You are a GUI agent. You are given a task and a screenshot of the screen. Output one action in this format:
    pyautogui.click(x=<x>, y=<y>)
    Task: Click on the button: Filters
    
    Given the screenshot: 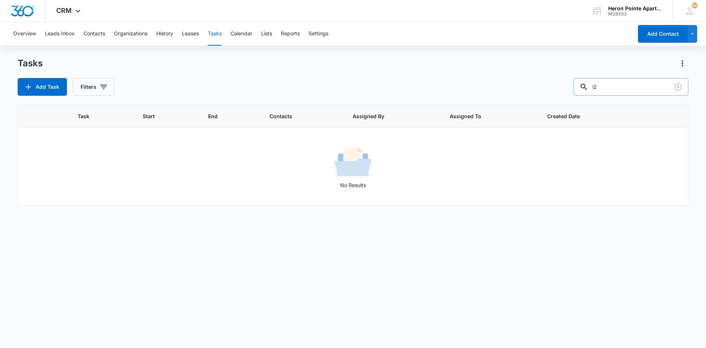 What is the action you would take?
    pyautogui.click(x=93, y=87)
    